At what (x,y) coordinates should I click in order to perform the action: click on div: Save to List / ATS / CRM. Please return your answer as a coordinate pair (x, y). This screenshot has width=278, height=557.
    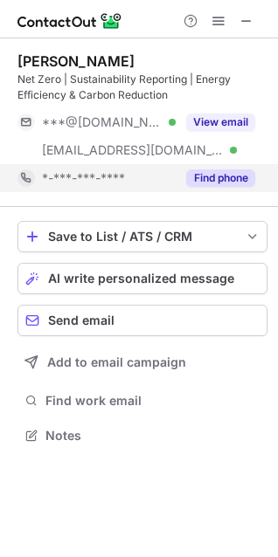
    Looking at the image, I should click on (142, 237).